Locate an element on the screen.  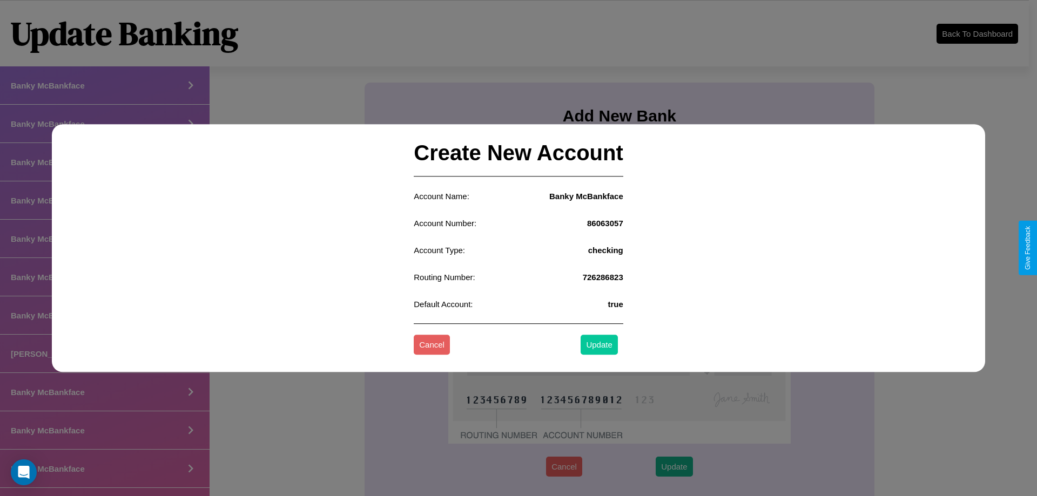
p: Account Number: is located at coordinates (445, 223).